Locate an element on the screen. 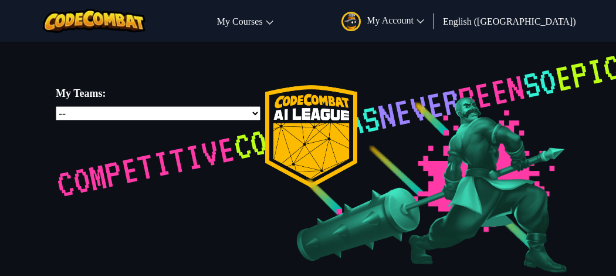  span: so is located at coordinates (539, 83).